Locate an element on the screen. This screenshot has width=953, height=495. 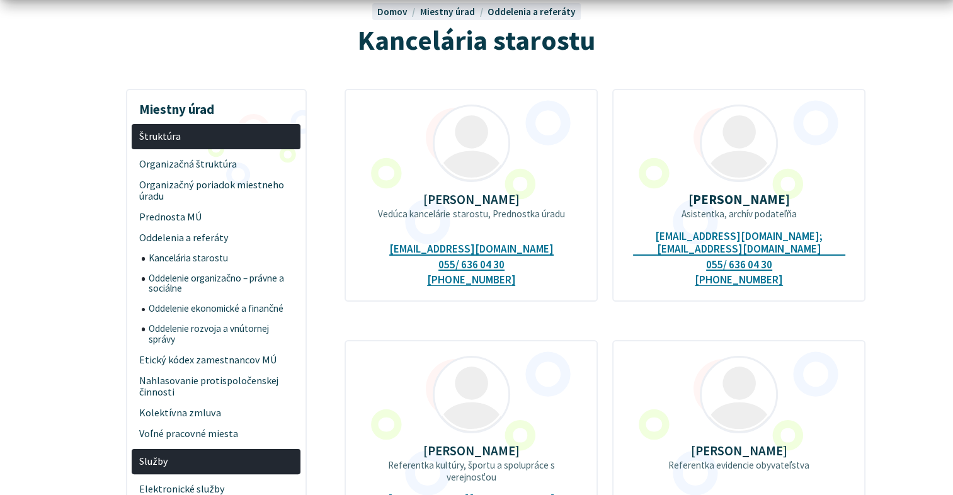
p: Referentka evidencie obyvateľstva is located at coordinates (739, 465).